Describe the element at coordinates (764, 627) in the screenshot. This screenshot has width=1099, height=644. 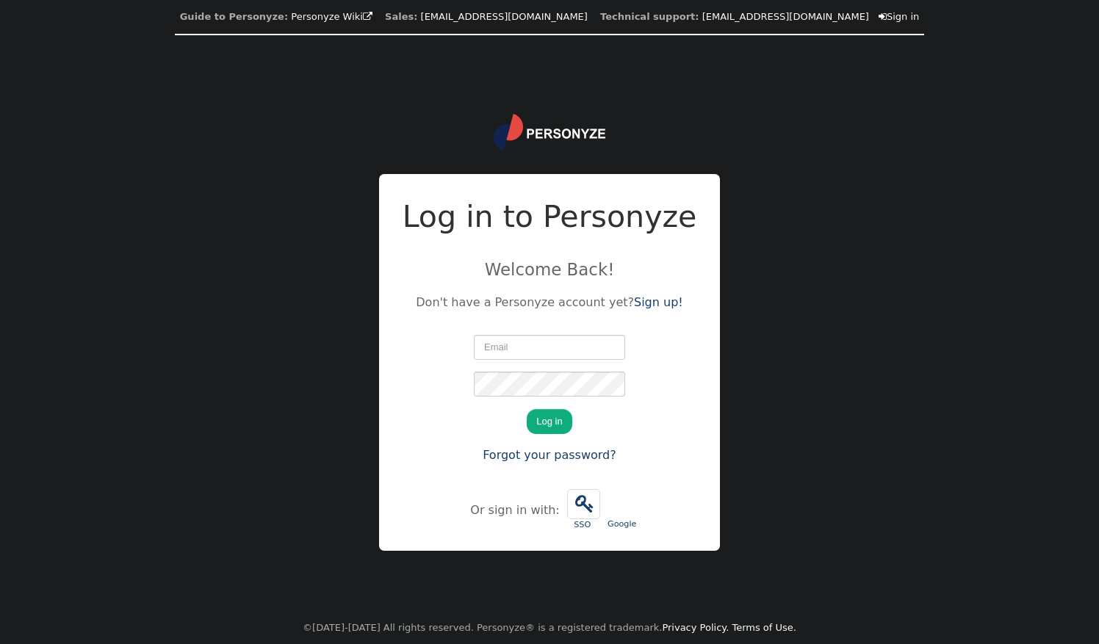
I see `a: Terms of Use.` at that location.